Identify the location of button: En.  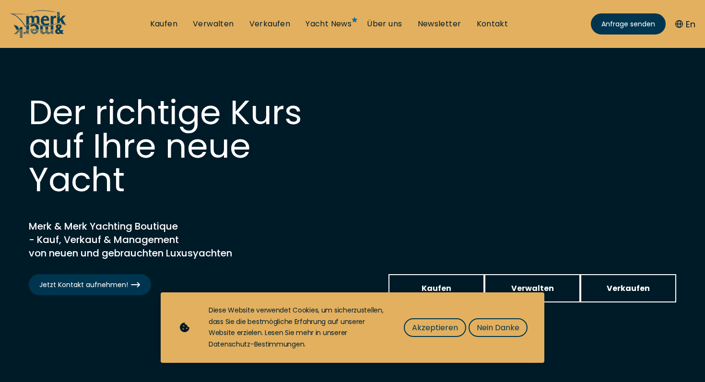
(685, 24).